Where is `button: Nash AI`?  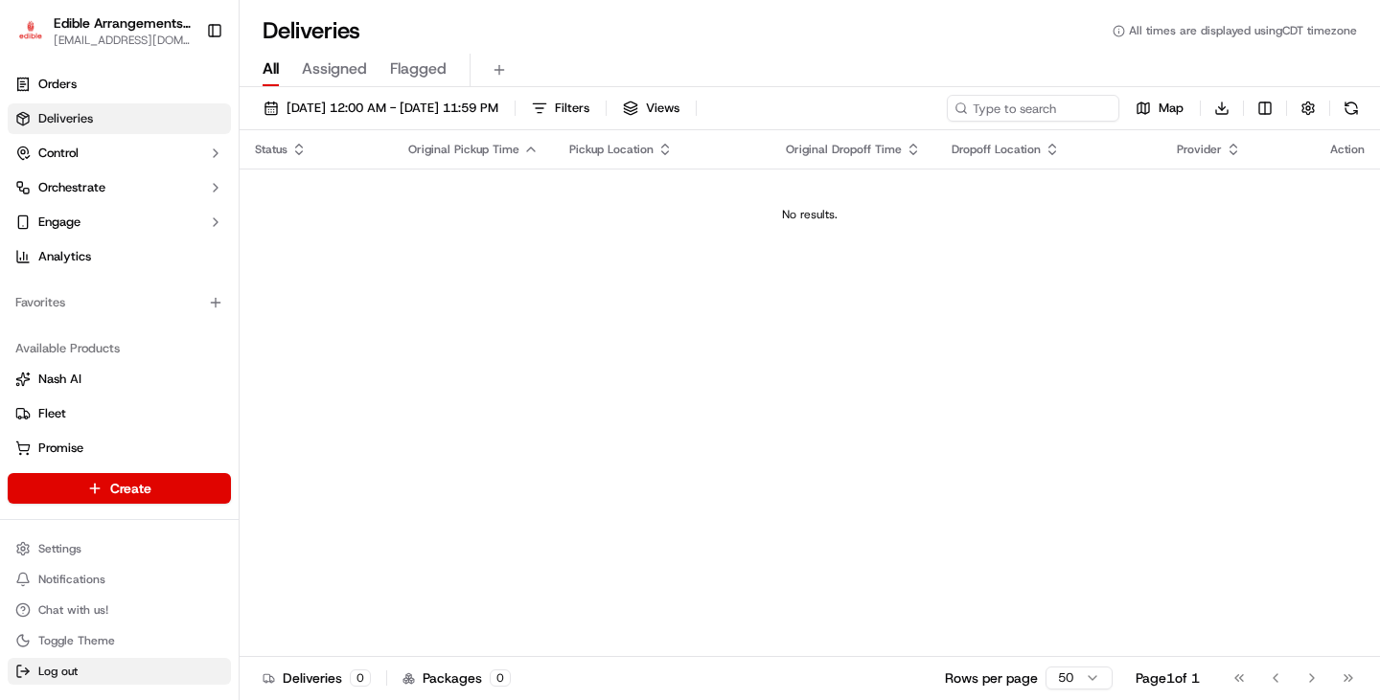 button: Nash AI is located at coordinates (119, 379).